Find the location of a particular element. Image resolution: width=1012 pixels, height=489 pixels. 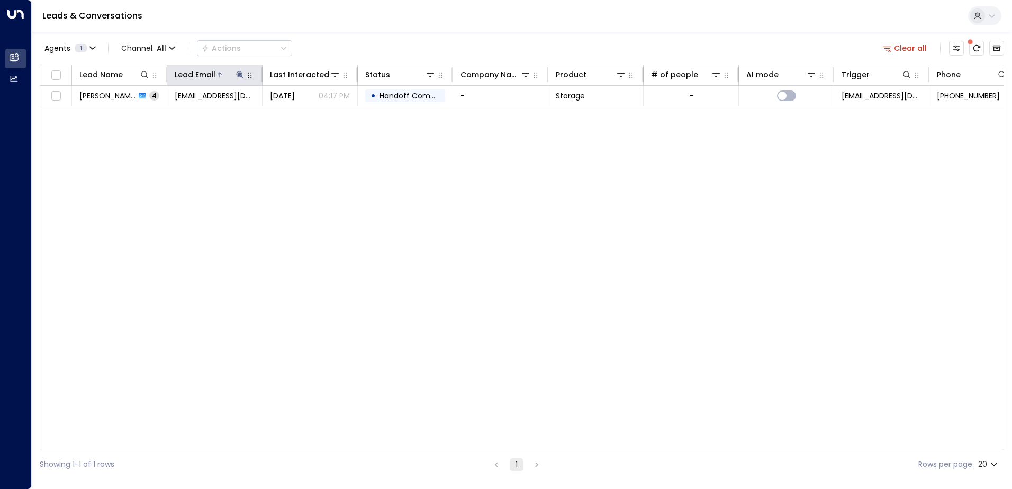

button: Agents1 is located at coordinates (69, 48).